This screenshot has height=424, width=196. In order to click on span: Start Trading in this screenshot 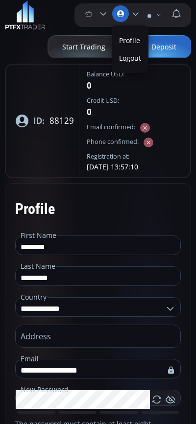, I will do `click(84, 46)`.